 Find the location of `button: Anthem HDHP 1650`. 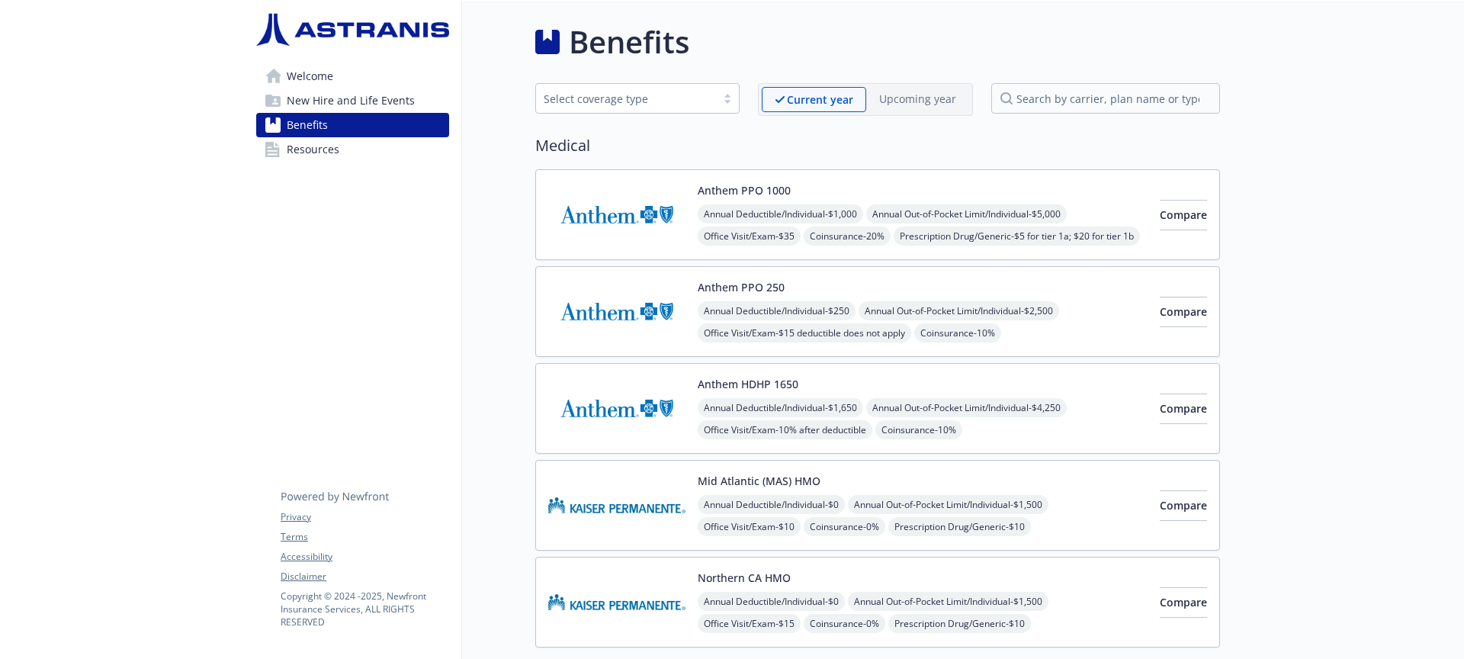

button: Anthem HDHP 1650 is located at coordinates (748, 384).